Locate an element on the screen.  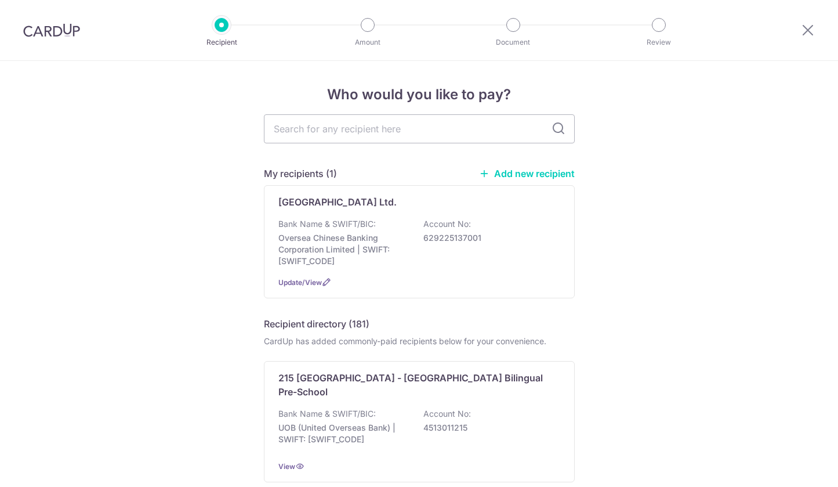
p: Document is located at coordinates (513, 42).